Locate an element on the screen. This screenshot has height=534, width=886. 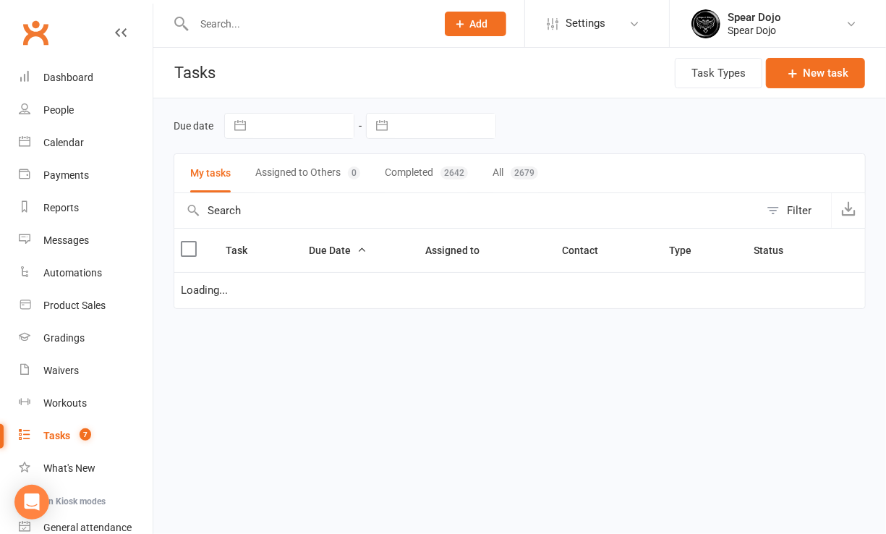
button: Status is located at coordinates (776, 250).